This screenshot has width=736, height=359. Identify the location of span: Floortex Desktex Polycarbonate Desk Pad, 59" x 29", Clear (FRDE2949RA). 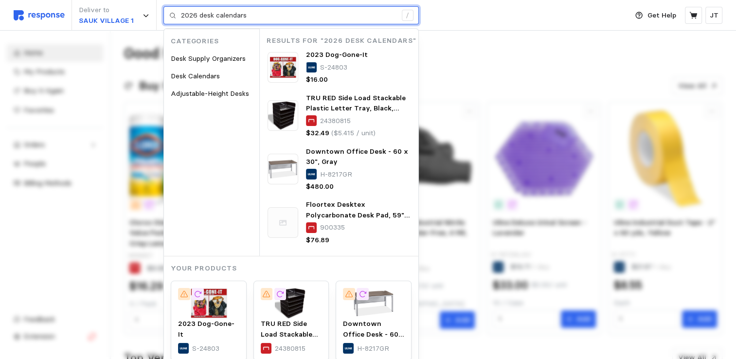
(357, 214).